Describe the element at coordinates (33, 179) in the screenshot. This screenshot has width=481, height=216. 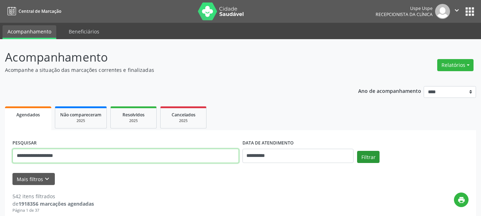
I see `button: Mais filtroskeyboard_arrow_down` at that location.